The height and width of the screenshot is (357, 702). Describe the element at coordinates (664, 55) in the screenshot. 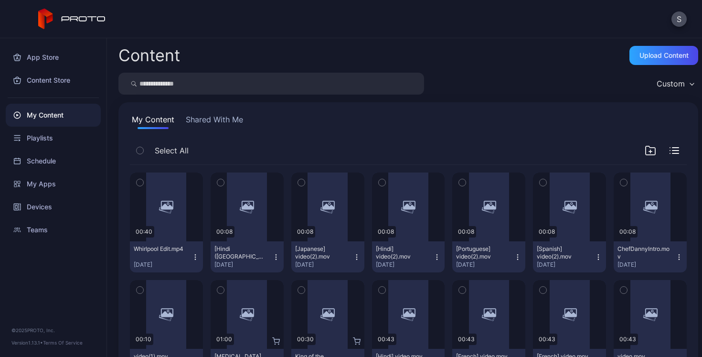

I see `button: Upload Content` at that location.